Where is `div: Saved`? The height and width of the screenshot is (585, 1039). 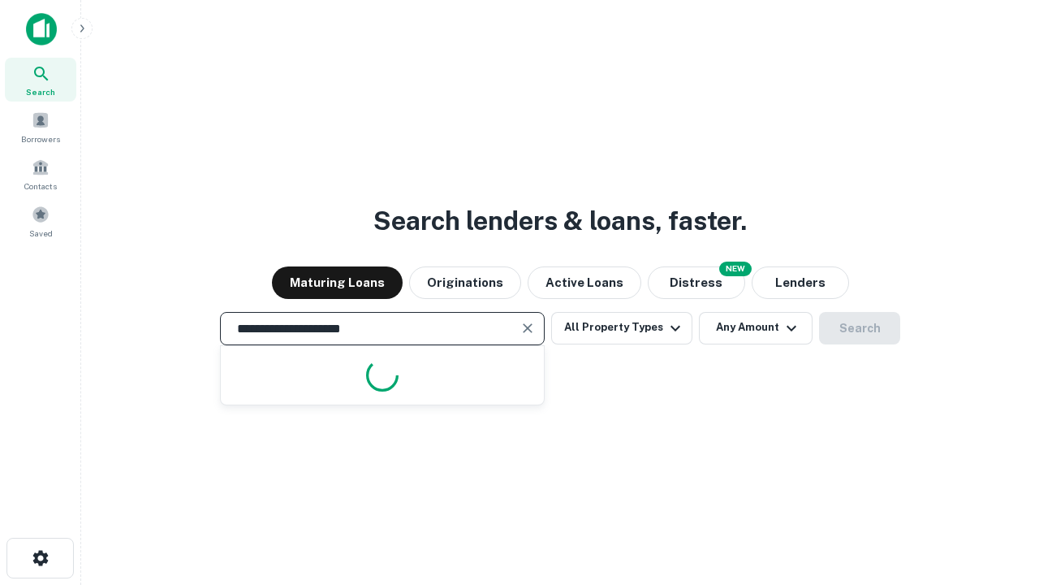
div: Saved is located at coordinates (41, 221).